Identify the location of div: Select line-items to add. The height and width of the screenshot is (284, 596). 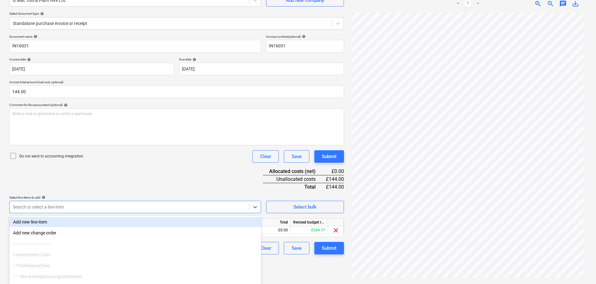
(135, 197).